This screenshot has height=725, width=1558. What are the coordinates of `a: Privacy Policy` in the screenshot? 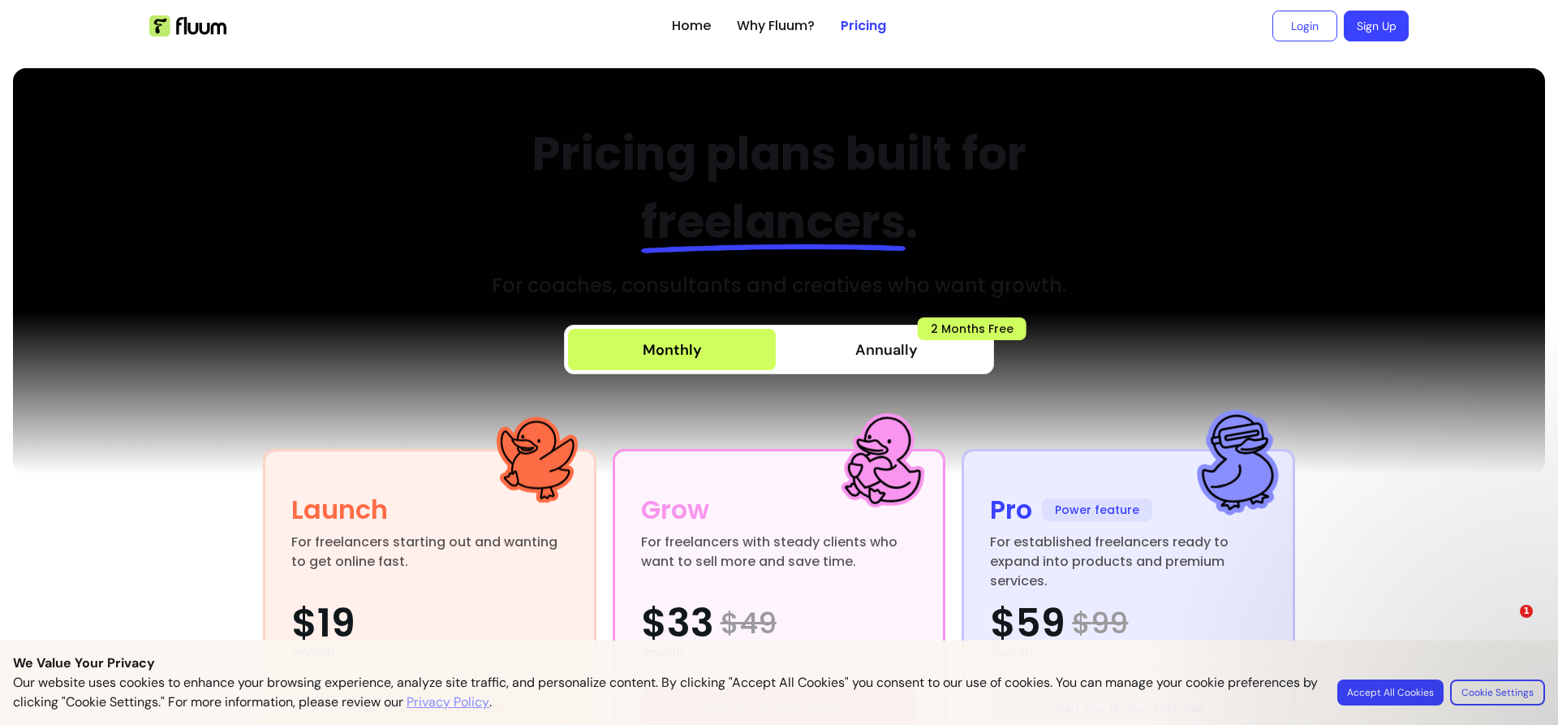 It's located at (448, 702).